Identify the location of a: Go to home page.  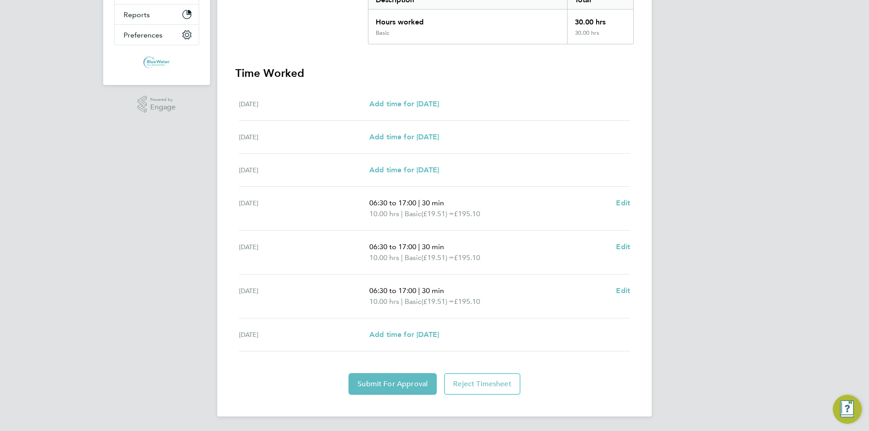
(157, 62).